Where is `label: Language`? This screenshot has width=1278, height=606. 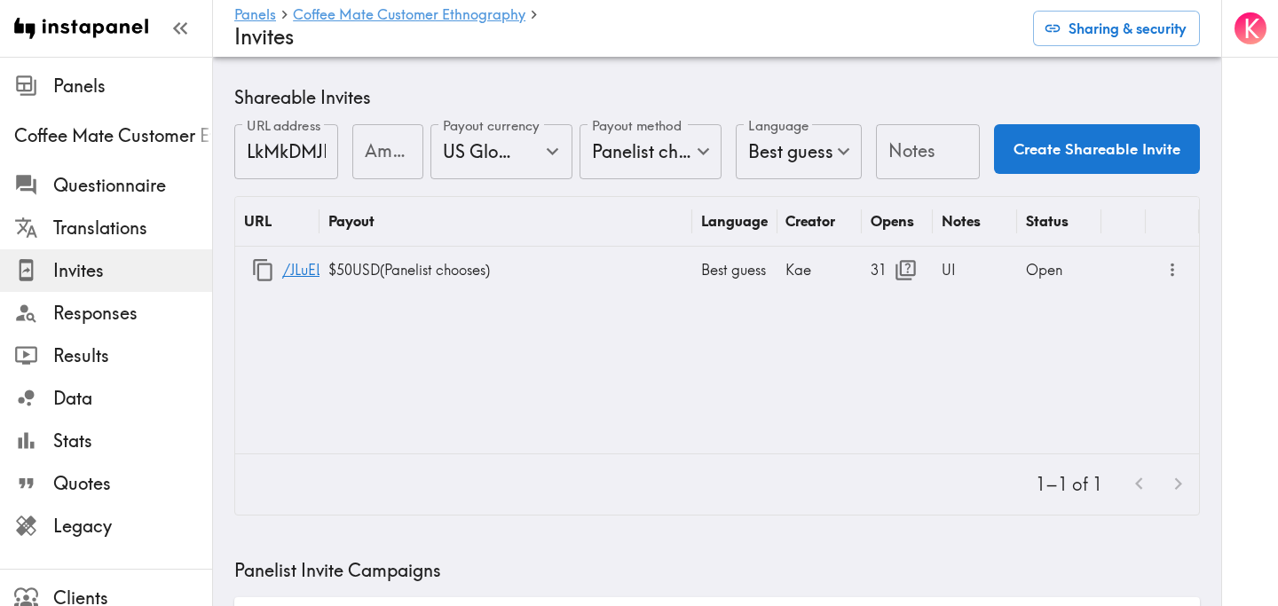 label: Language is located at coordinates (779, 126).